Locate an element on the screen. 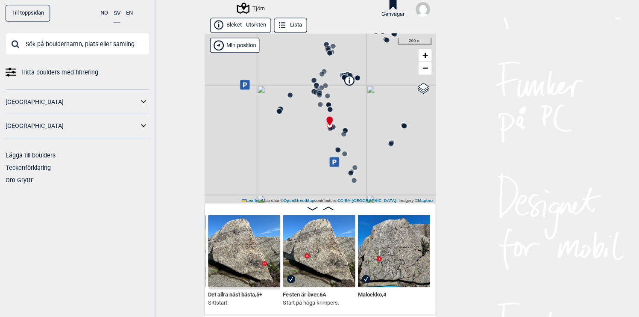 Image resolution: width=639 pixels, height=317 pixels. a: Zoom in is located at coordinates (424, 56).